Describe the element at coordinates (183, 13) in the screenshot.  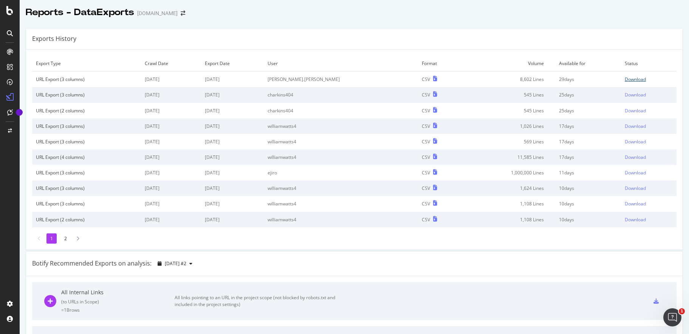
I see `div: arrow-right-arrow-left` at that location.